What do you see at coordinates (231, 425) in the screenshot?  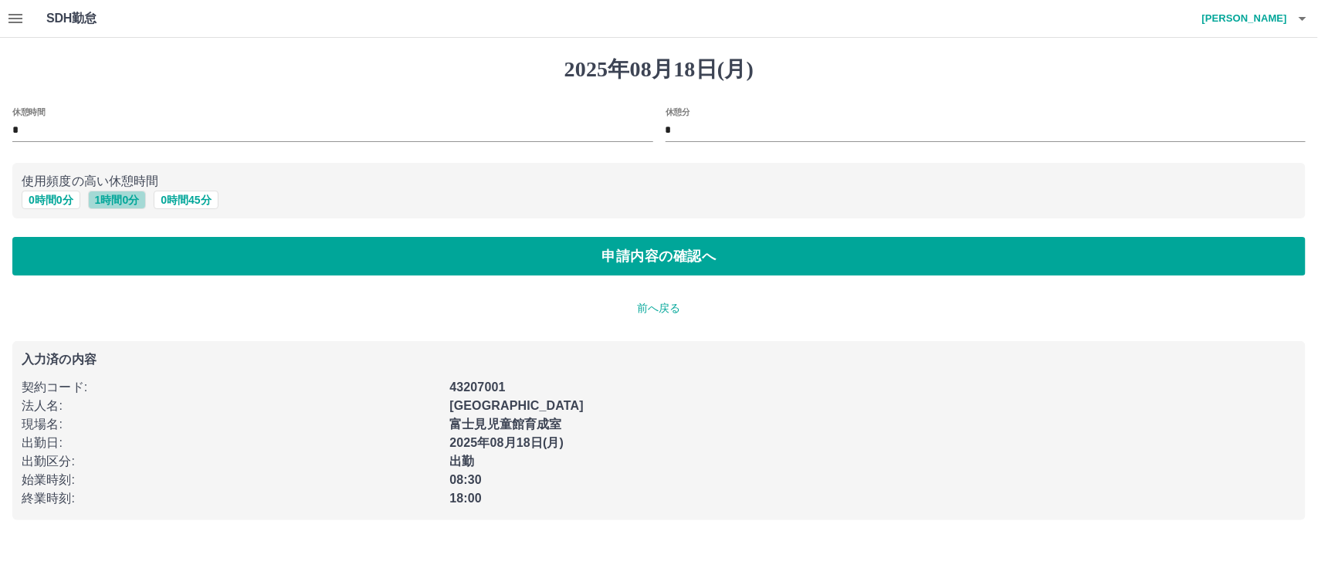 I see `p: 現場名 :` at bounding box center [231, 425].